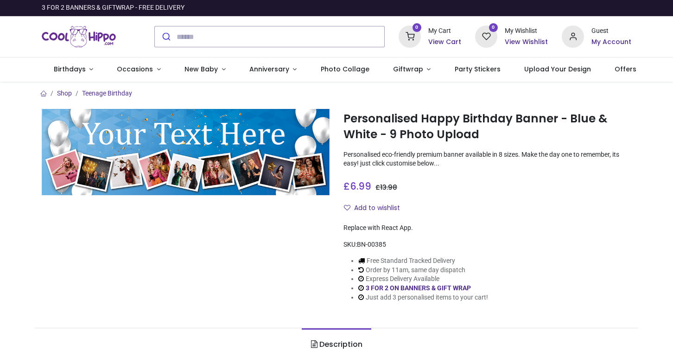  What do you see at coordinates (113, 8) in the screenshot?
I see `div: 3 FOR 2 BANNERS & GIFTWRAP - FREE DELIVERY` at bounding box center [113, 8].